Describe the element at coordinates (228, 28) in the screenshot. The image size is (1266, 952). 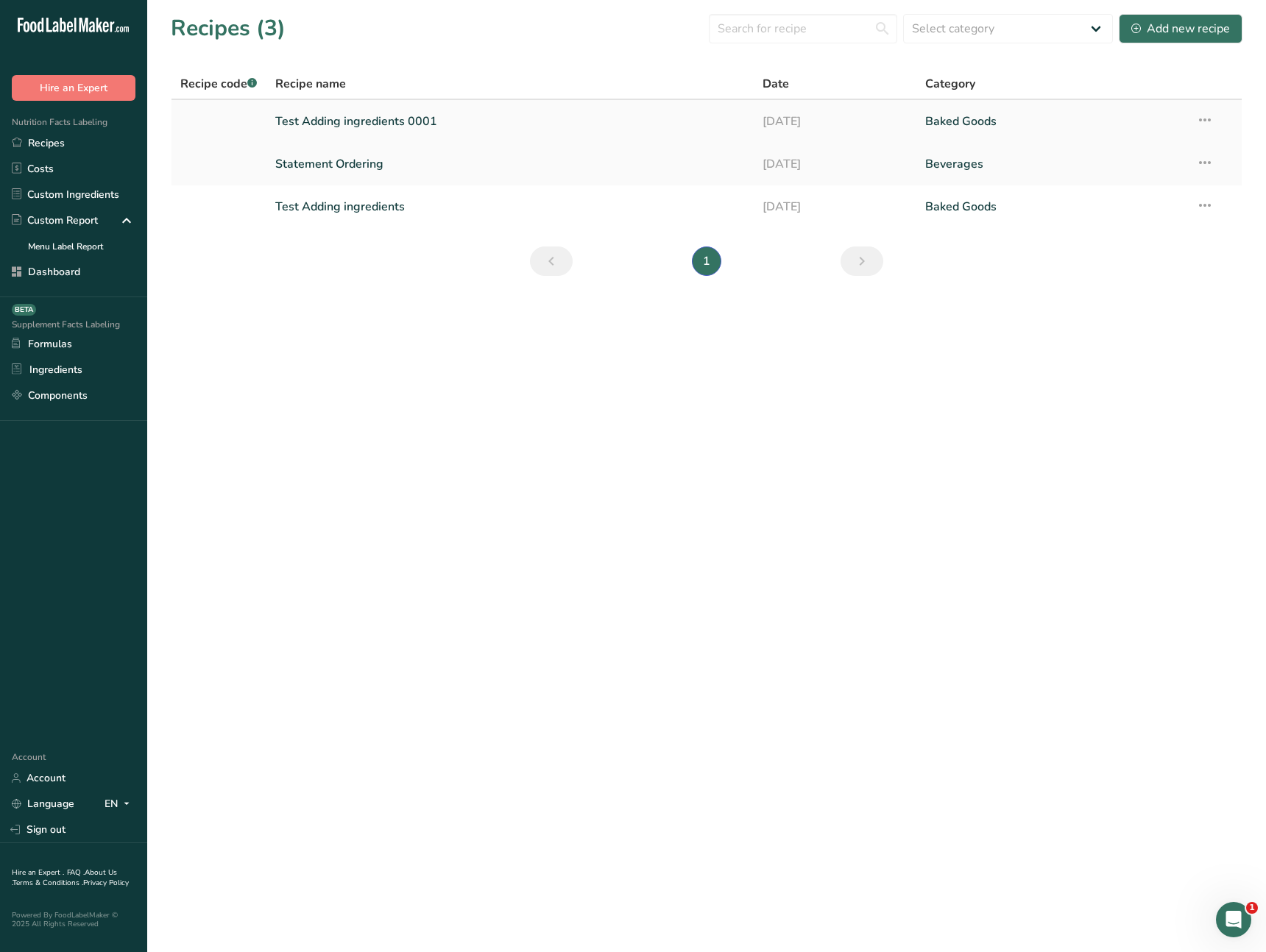
I see `h1: Recipes (3)` at that location.